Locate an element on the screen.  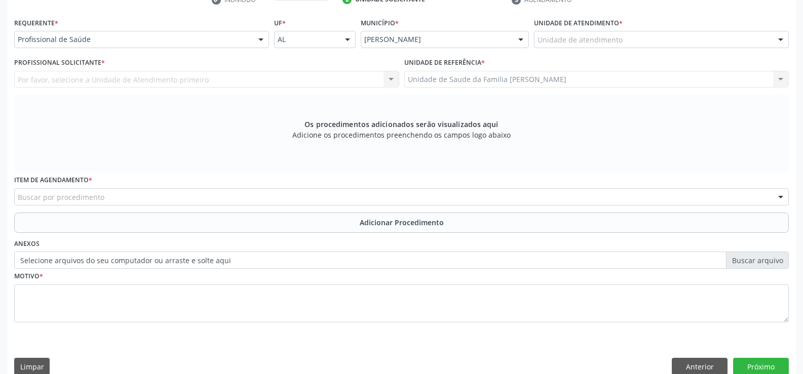
label: Profissional Solicitante is located at coordinates (59, 63).